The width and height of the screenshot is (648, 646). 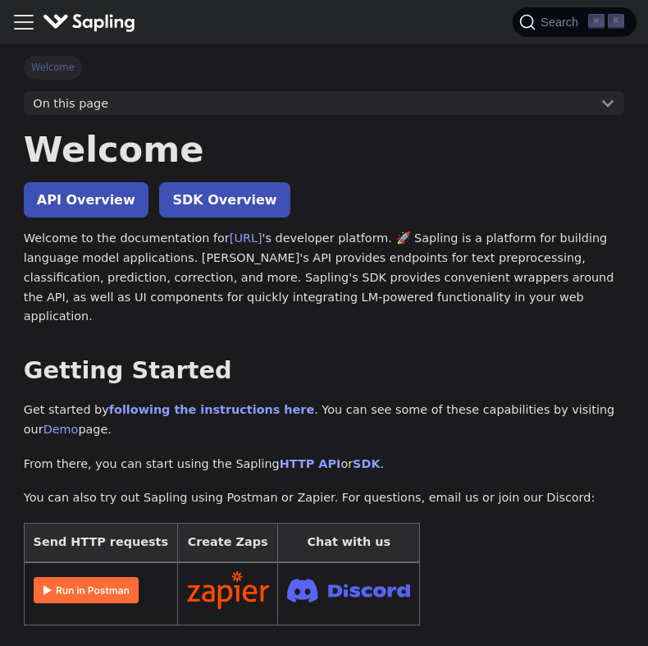 I want to click on h2: Getting Started, so click(x=324, y=371).